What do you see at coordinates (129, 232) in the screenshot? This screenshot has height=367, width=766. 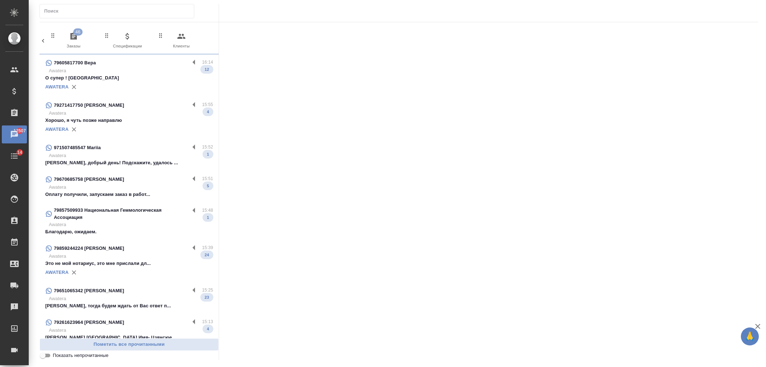 I see `p: Благодарю, ожидаем.` at bounding box center [129, 232].